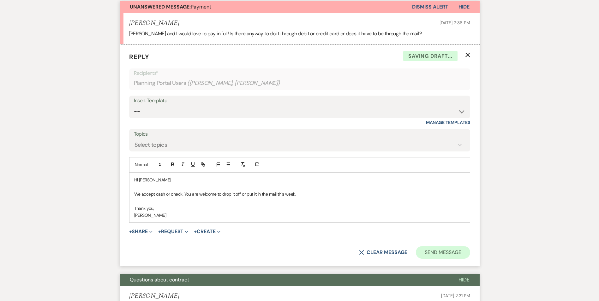 The height and width of the screenshot is (301, 599). I want to click on button: Send Message, so click(443, 253).